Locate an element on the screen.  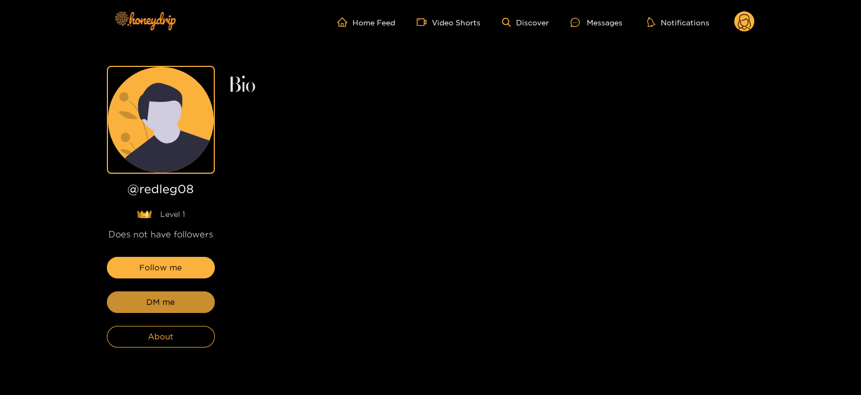
h2: Bio is located at coordinates (491, 86).